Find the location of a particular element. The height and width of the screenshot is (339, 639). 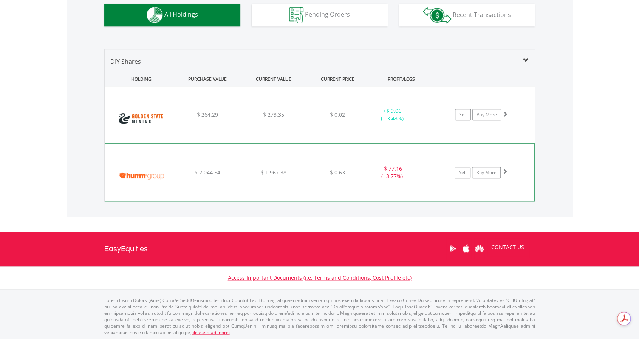

img: transactions-zar-wht.png is located at coordinates (437, 15).